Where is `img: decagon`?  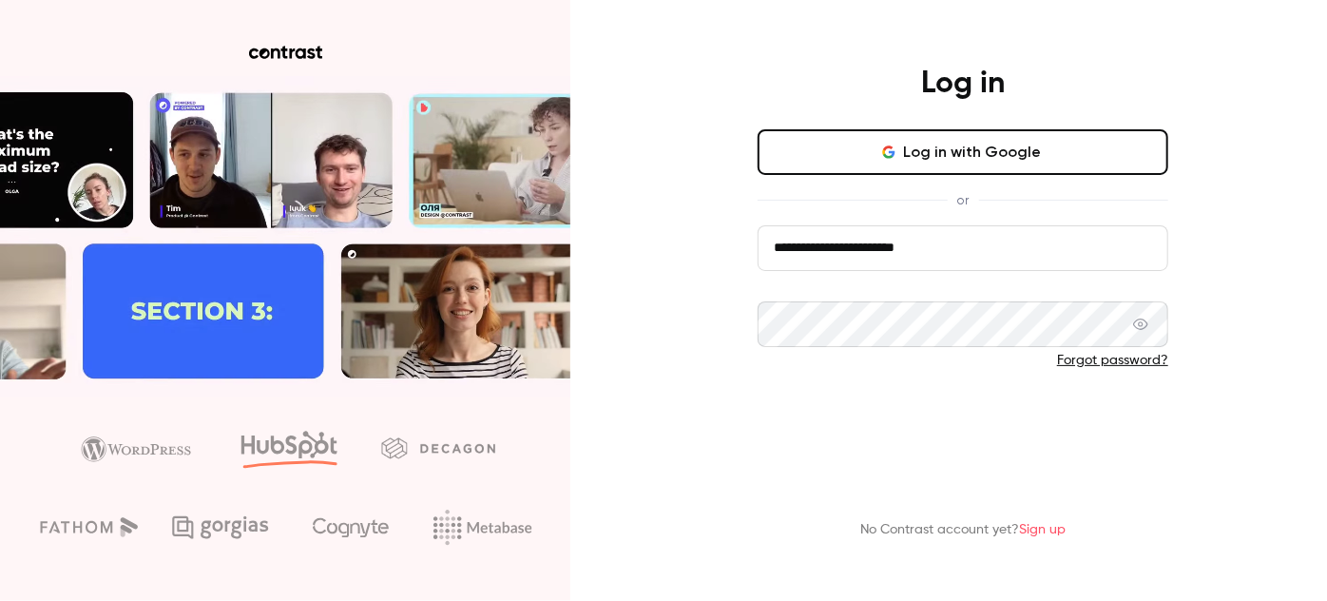 img: decagon is located at coordinates (438, 448).